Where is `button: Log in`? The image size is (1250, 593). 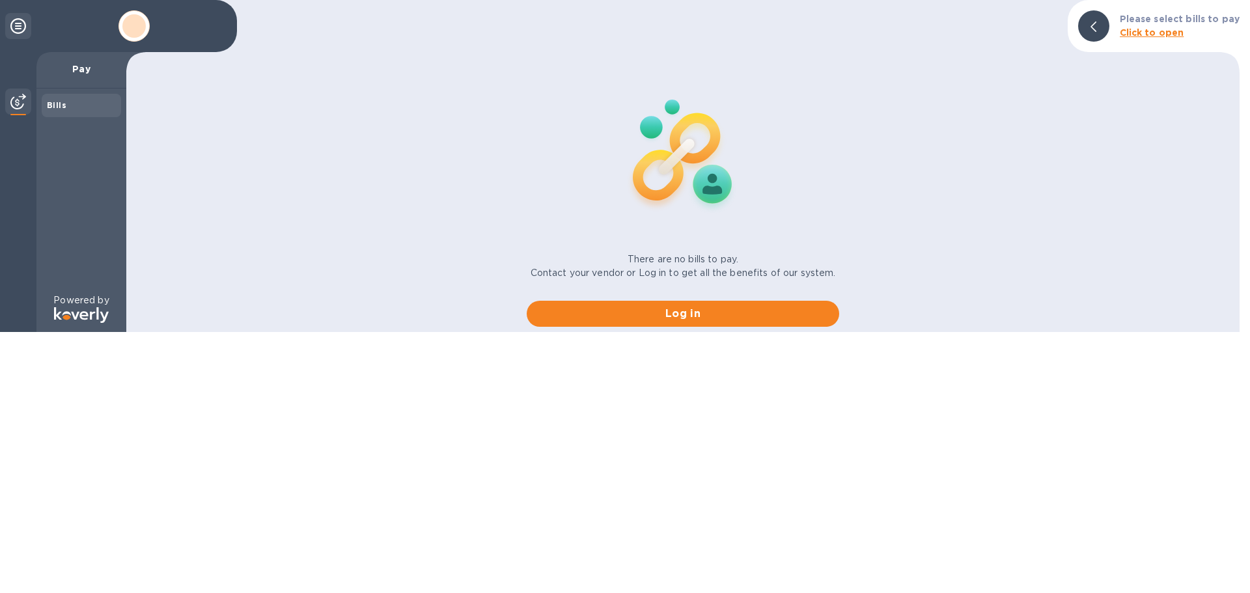 button: Log in is located at coordinates (683, 314).